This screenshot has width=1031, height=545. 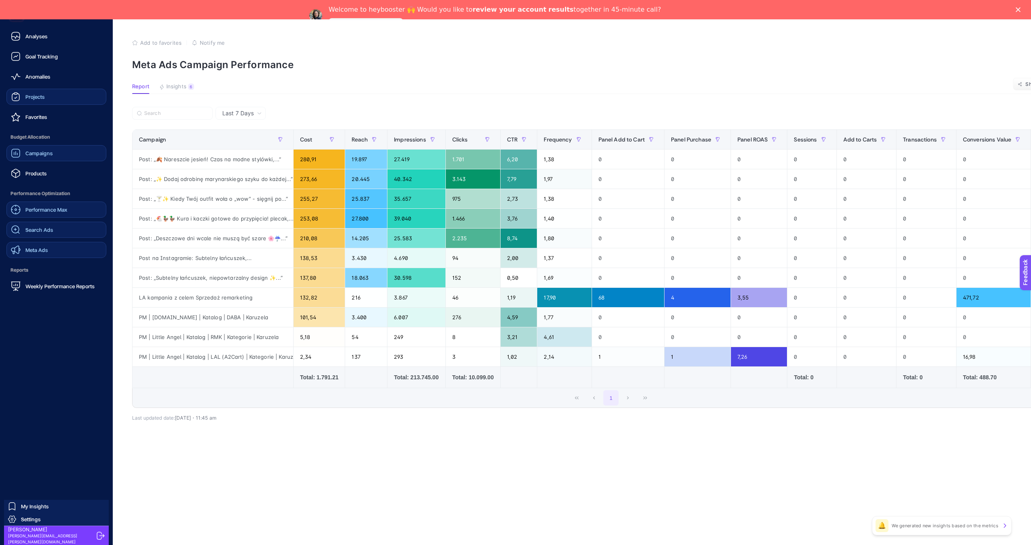 What do you see at coordinates (519, 238) in the screenshot?
I see `div: 8,74` at bounding box center [519, 238].